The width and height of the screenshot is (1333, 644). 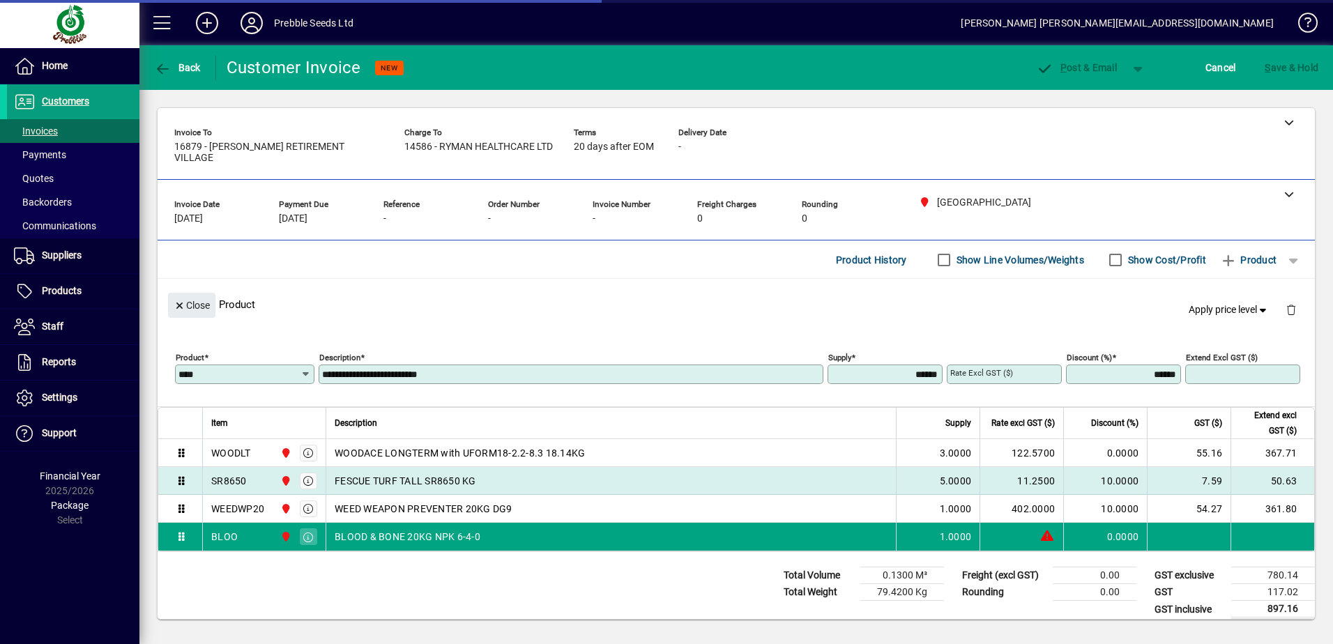 What do you see at coordinates (613, 147) in the screenshot?
I see `span: 20 days after EOM` at bounding box center [613, 147].